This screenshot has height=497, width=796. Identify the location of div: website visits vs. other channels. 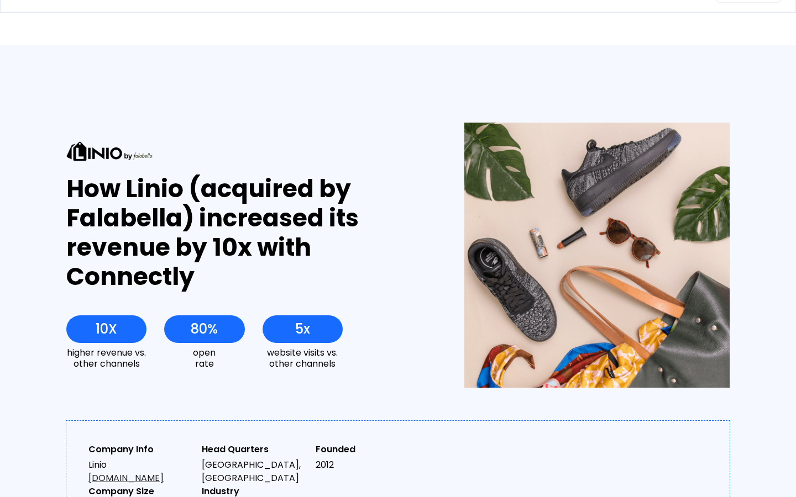
(302, 358).